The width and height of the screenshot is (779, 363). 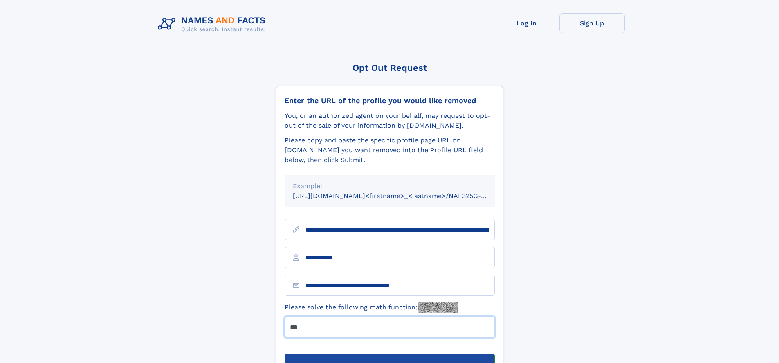 What do you see at coordinates (213, 24) in the screenshot?
I see `img: Logo Names and Facts` at bounding box center [213, 24].